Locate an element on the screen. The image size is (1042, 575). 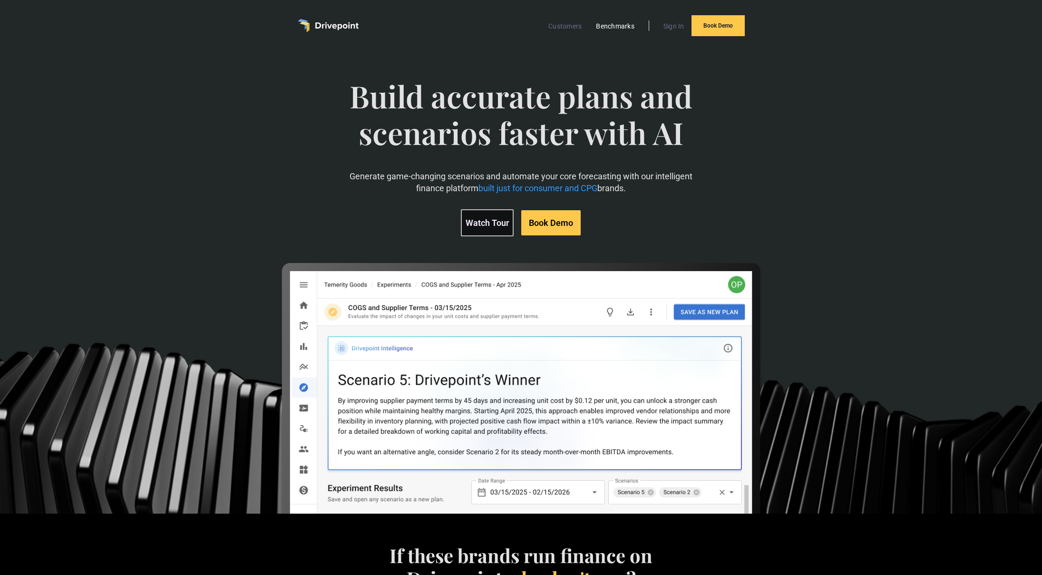
span: built just for consumer and CPG is located at coordinates (538, 188).